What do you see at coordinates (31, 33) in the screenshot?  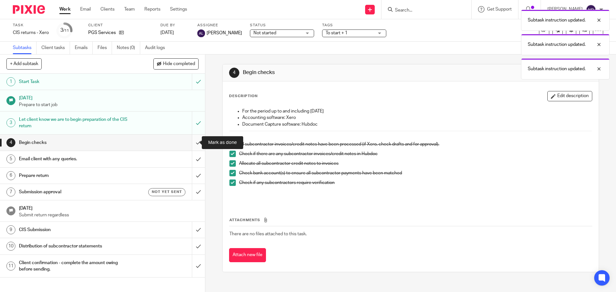 I see `div: CIS returns - Xero` at bounding box center [31, 33].